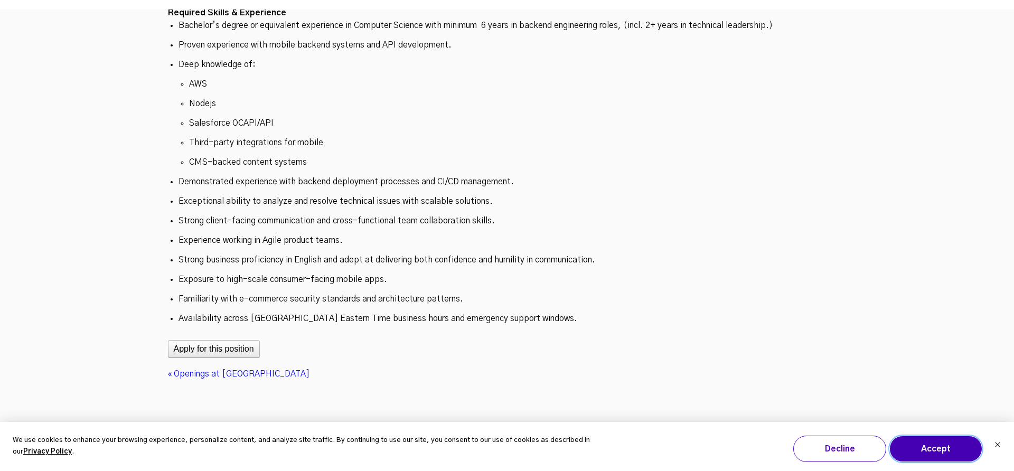 The image size is (1014, 471). I want to click on button: Decline, so click(840, 449).